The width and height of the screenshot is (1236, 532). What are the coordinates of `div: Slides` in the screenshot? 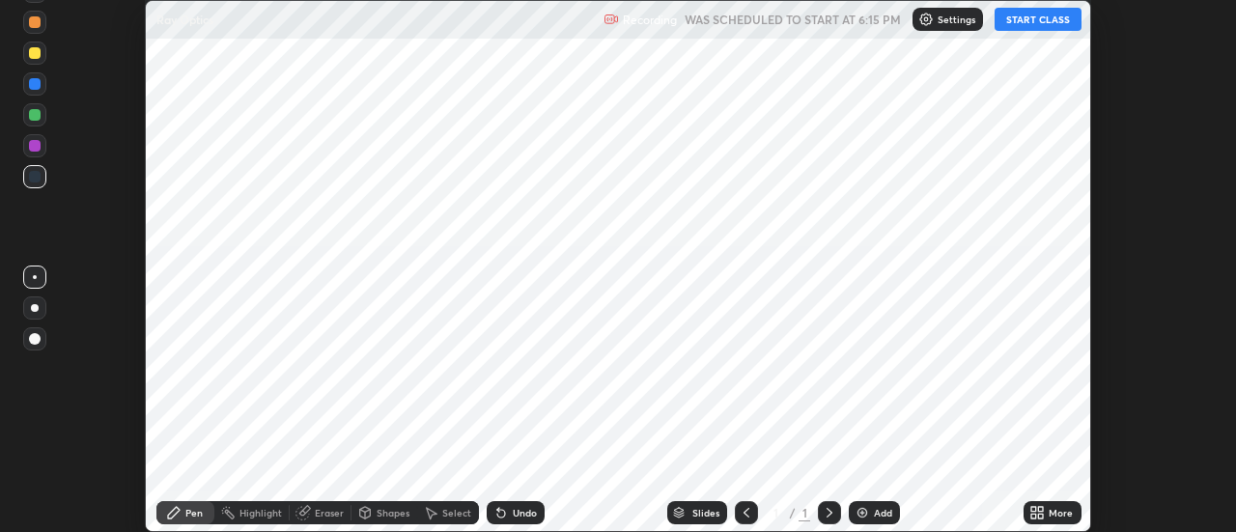 It's located at (706, 513).